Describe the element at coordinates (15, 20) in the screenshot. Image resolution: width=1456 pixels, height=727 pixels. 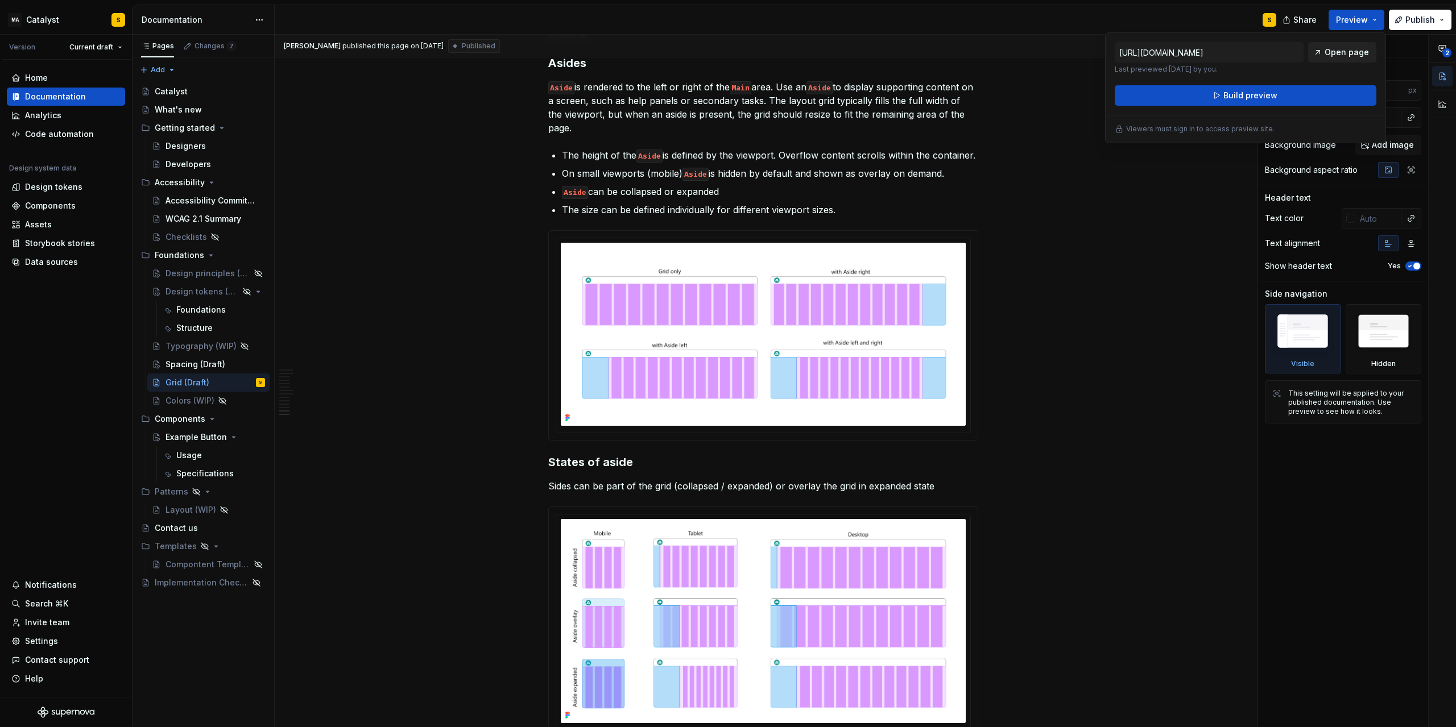
I see `div: MA` at that location.